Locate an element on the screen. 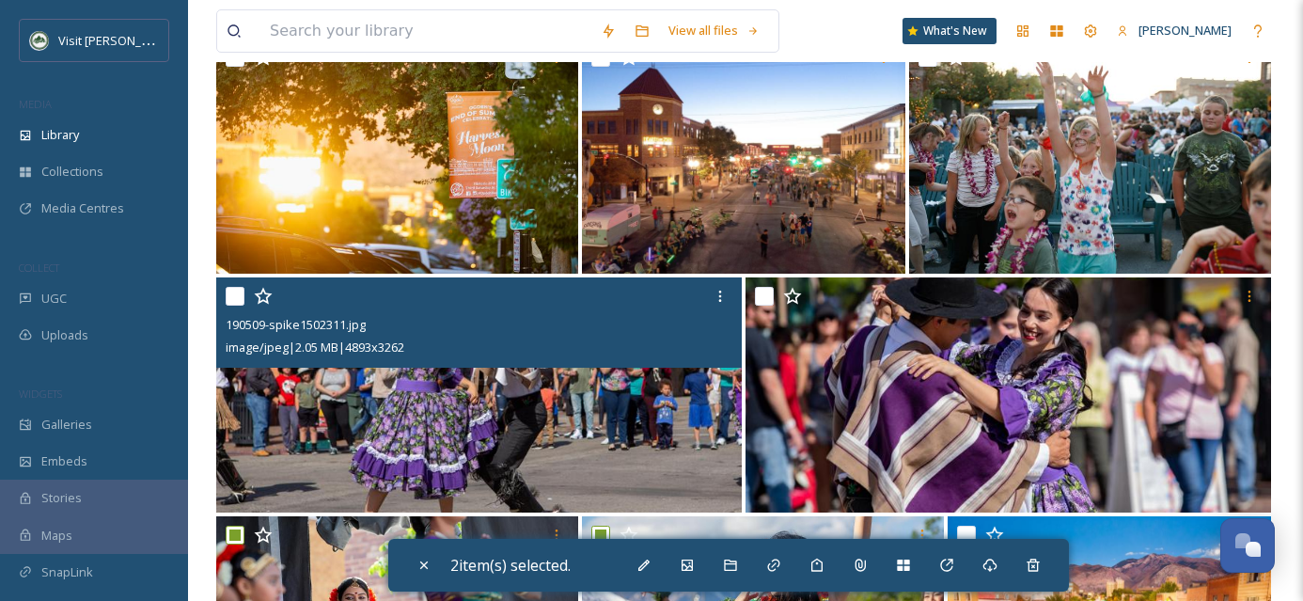 Image resolution: width=1303 pixels, height=601 pixels. img: Unknown.png is located at coordinates (39, 40).